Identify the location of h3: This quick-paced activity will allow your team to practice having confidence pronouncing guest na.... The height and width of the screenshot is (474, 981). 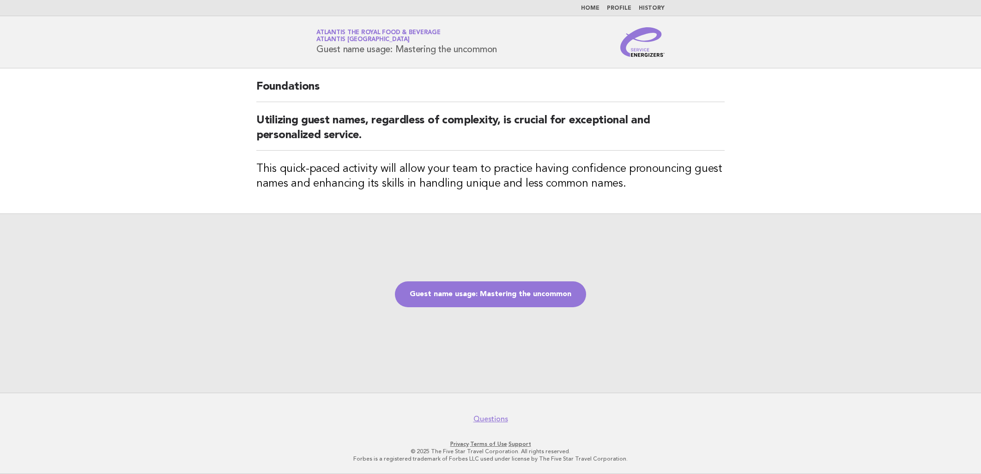
(491, 176).